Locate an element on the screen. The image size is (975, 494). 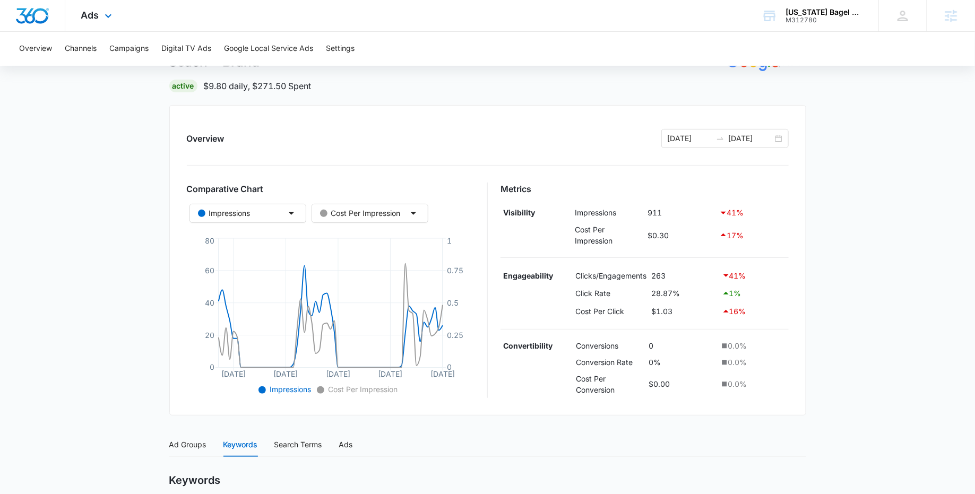
td: Conversion Rate is located at coordinates (609, 362).